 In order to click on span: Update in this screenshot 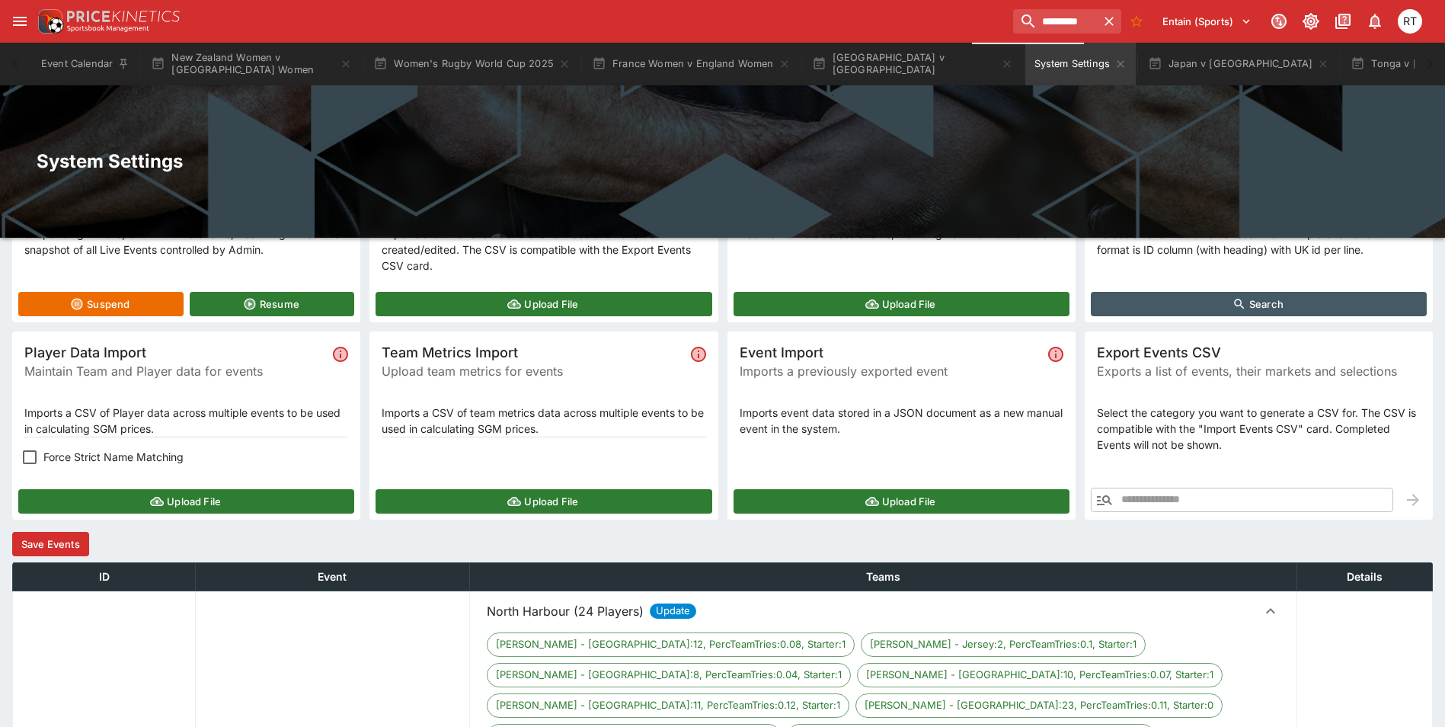, I will do `click(673, 611)`.